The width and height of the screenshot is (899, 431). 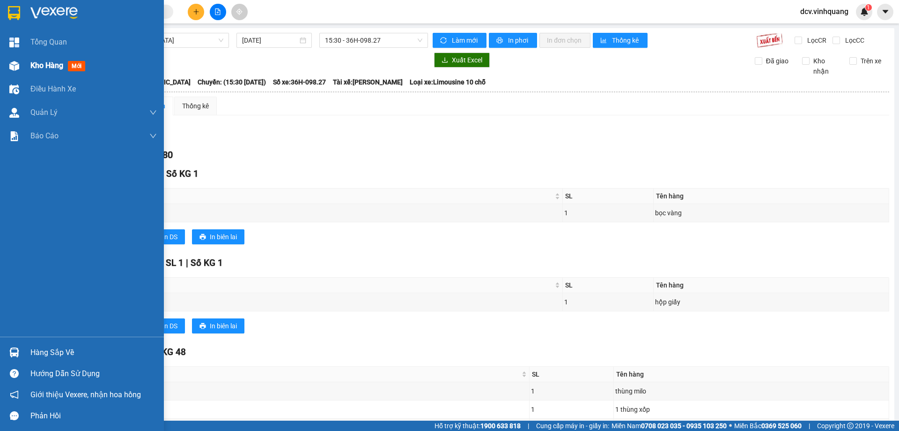 What do you see at coordinates (14, 415) in the screenshot?
I see `span: message` at bounding box center [14, 415].